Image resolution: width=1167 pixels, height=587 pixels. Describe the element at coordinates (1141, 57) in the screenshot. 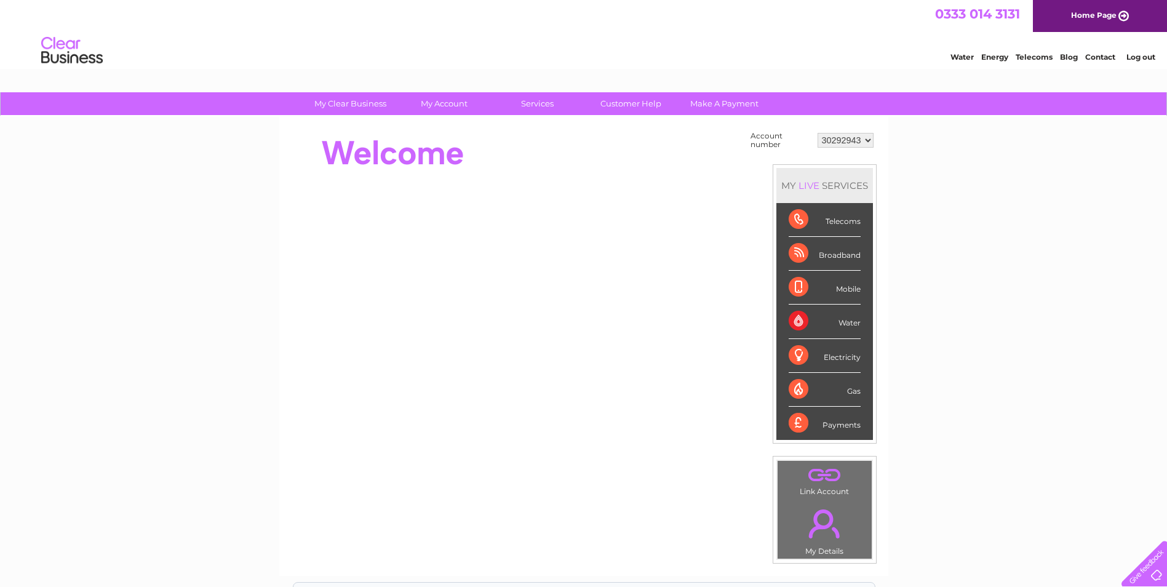

I see `a: Log out` at that location.